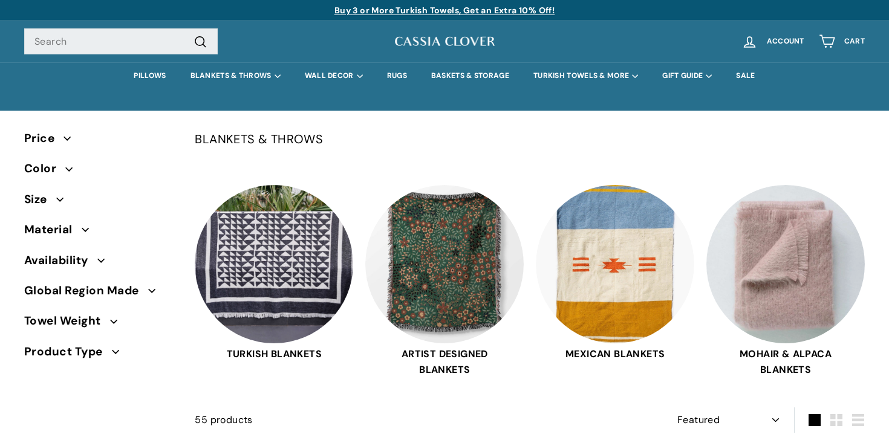 The width and height of the screenshot is (889, 440). What do you see at coordinates (274, 354) in the screenshot?
I see `span: TURKISH BLANKETS` at bounding box center [274, 354].